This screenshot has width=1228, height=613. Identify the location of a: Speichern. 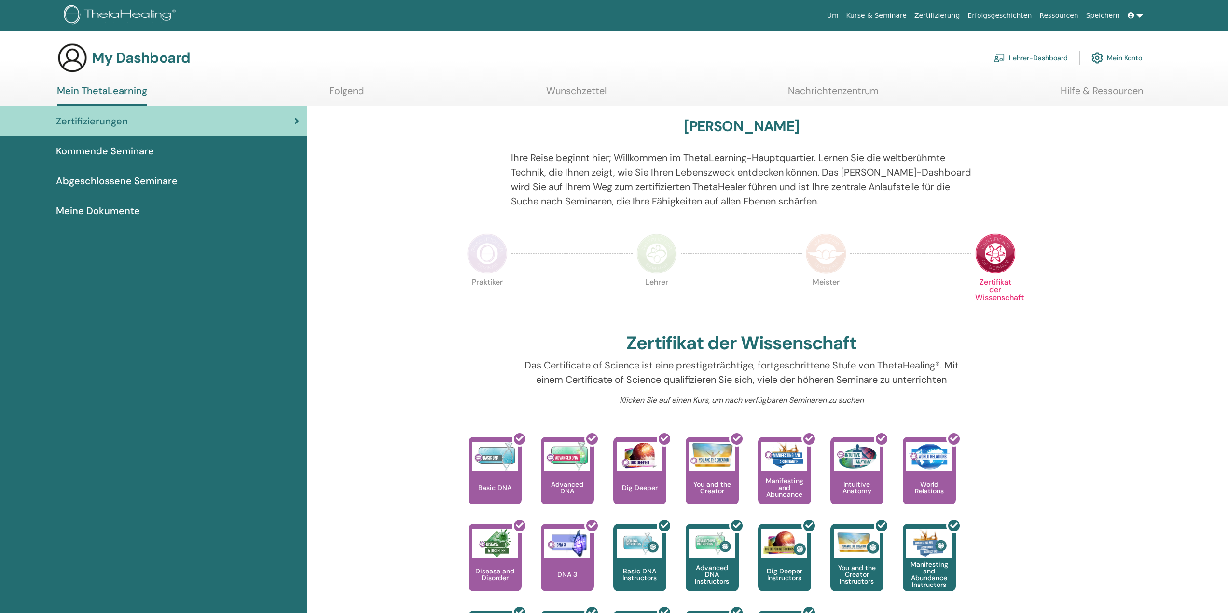
(1103, 15).